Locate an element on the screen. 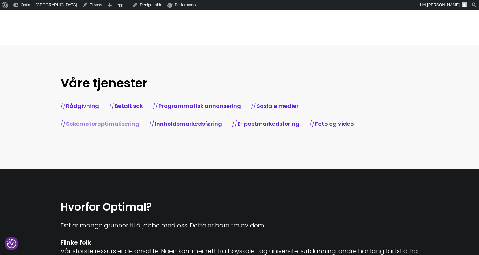 The height and width of the screenshot is (255, 479). a: Betalt søk is located at coordinates (129, 106).